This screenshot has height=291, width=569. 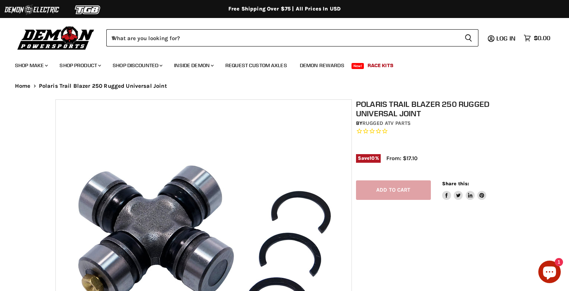 What do you see at coordinates (507, 38) in the screenshot?
I see `a: Log in` at bounding box center [507, 38].